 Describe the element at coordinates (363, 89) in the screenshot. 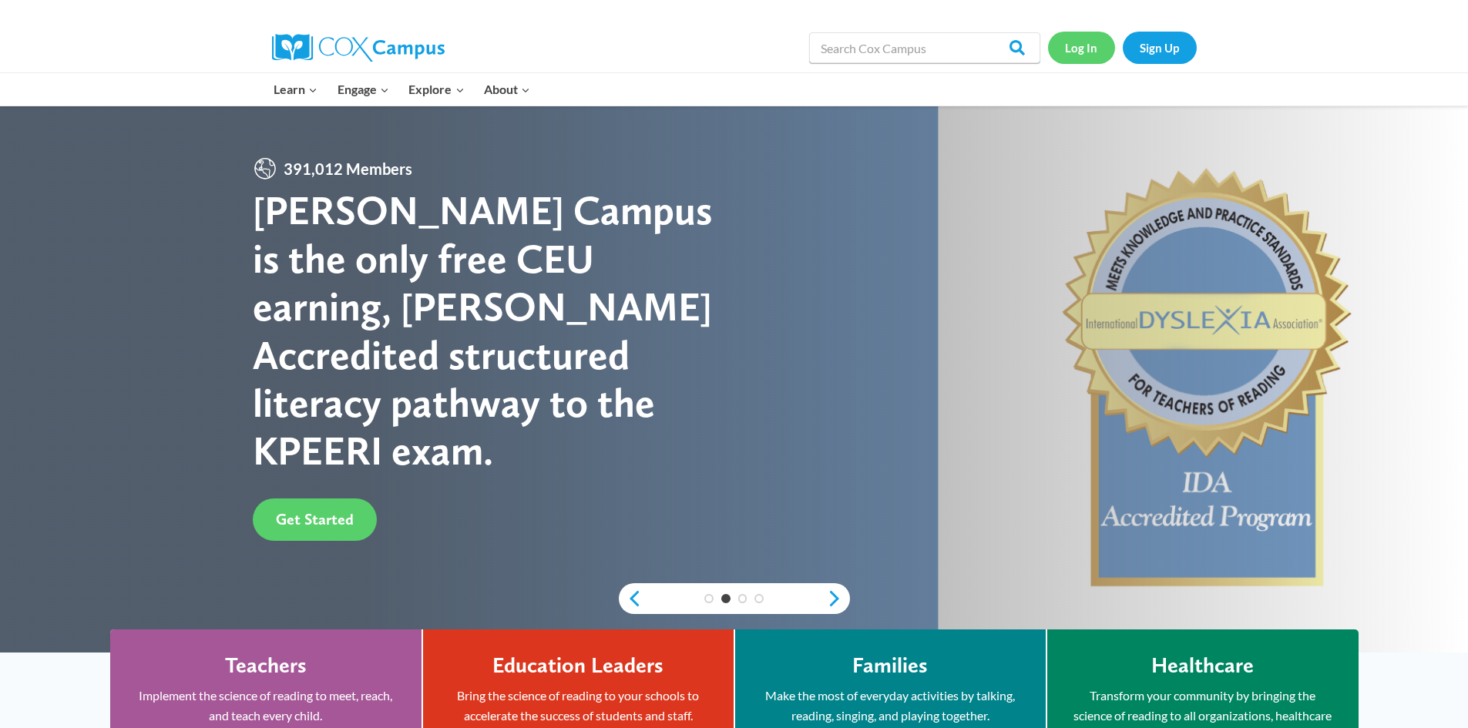

I see `button: Child menu of Engage` at that location.